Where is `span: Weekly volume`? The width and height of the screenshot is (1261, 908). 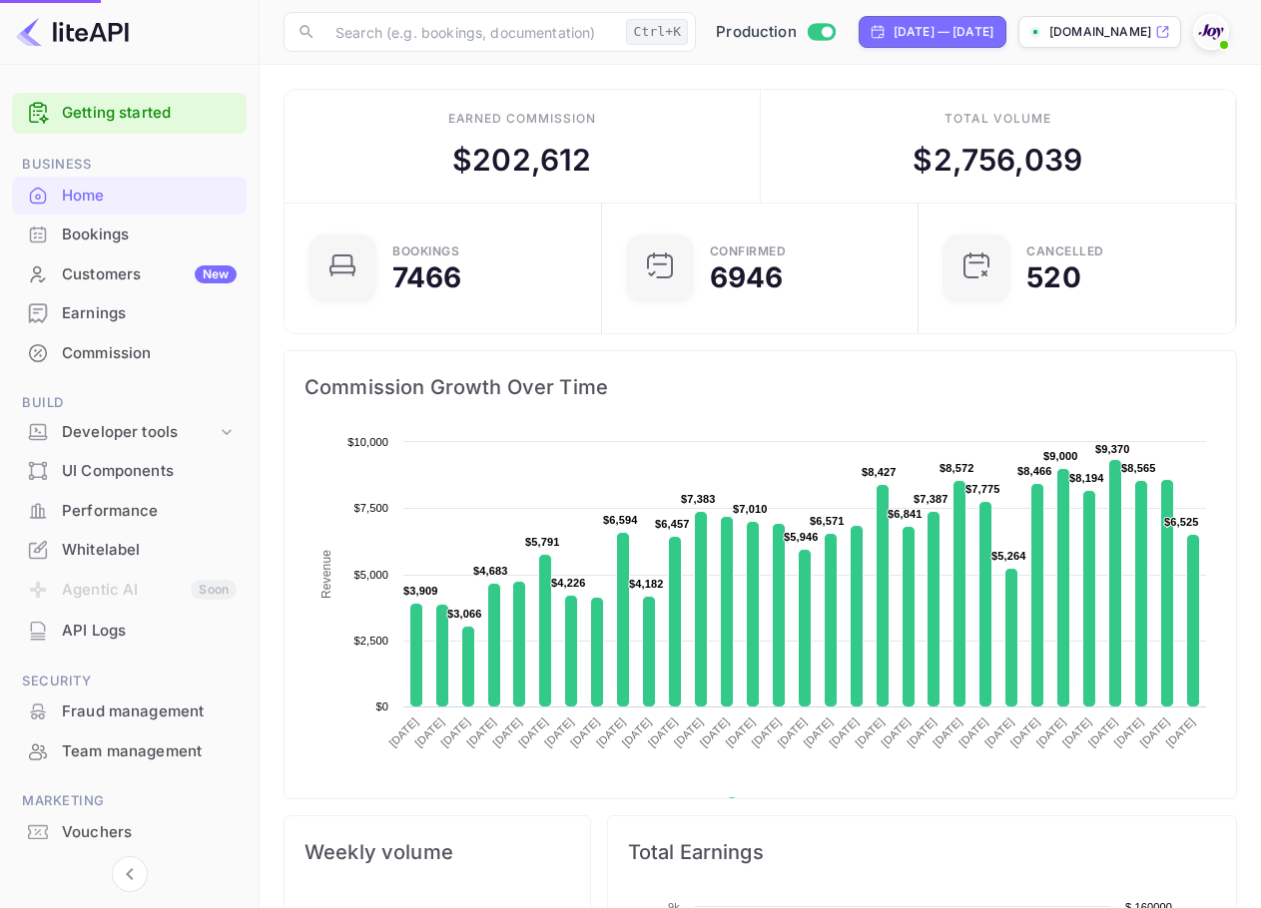
span: Weekly volume is located at coordinates (437, 853).